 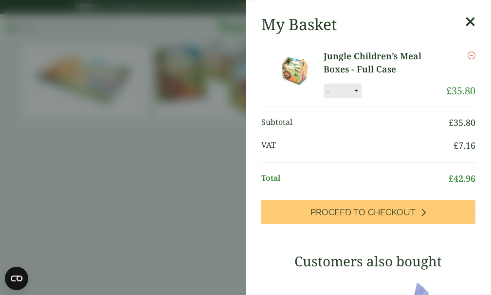 I want to click on a: Proceed to Checkout, so click(x=368, y=212).